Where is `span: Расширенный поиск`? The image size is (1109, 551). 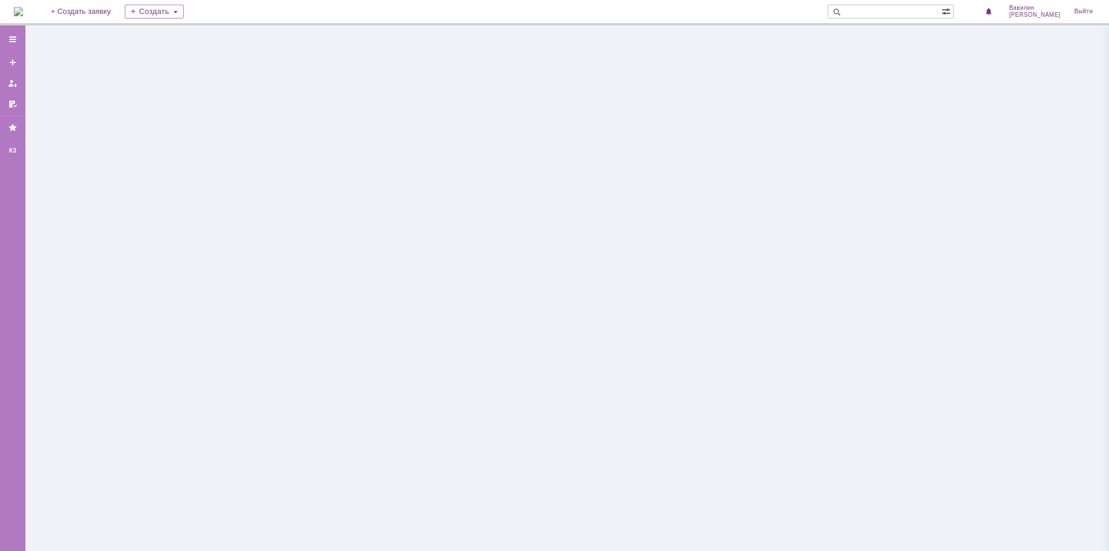 span: Расширенный поиск is located at coordinates (948, 10).